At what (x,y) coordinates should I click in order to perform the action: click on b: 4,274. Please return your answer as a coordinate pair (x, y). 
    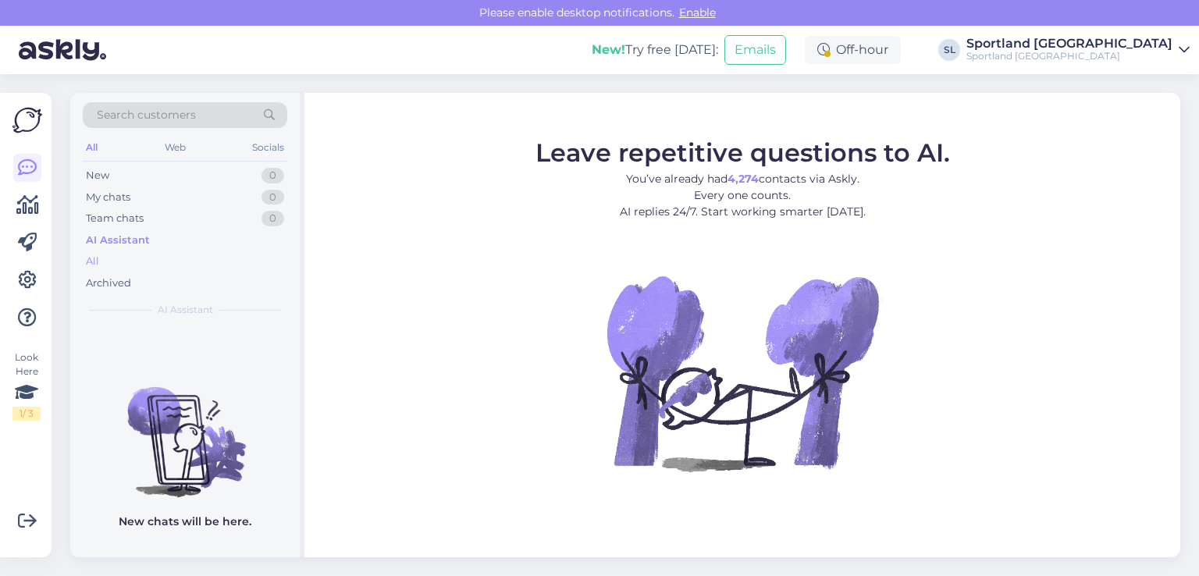
    Looking at the image, I should click on (743, 178).